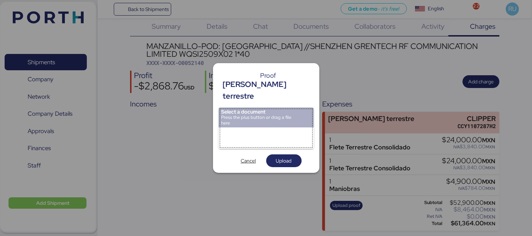 This screenshot has height=236, width=532. Describe the element at coordinates (248, 160) in the screenshot. I see `span: Cancel` at that location.